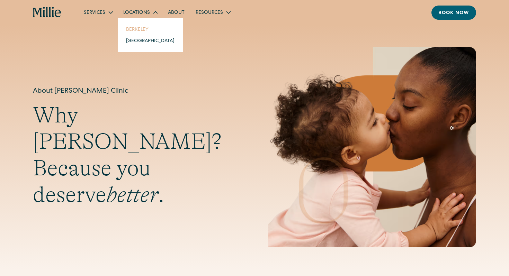 The height and width of the screenshot is (276, 509). Describe the element at coordinates (150, 29) in the screenshot. I see `a: Berkeley` at that location.